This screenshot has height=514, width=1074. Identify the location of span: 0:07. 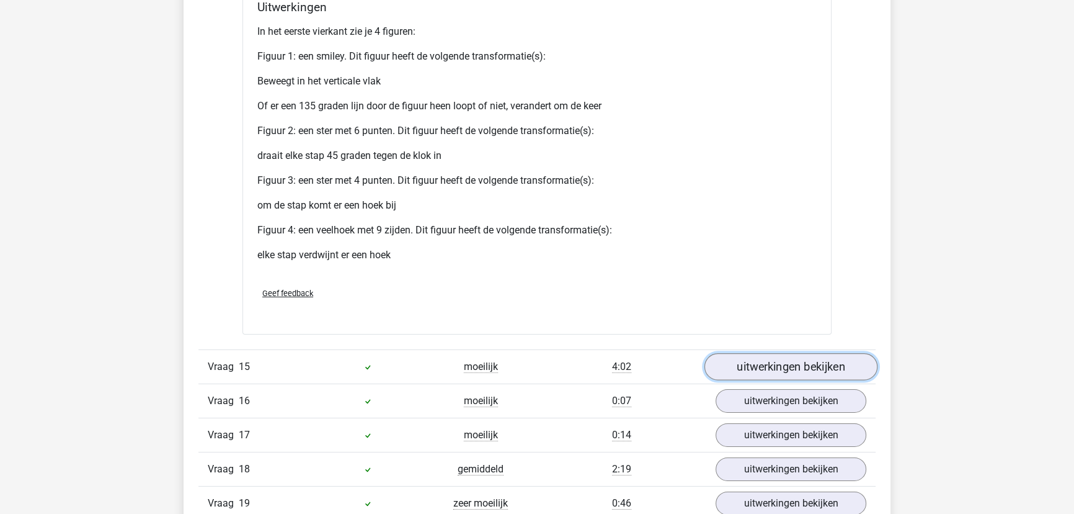
(621, 401).